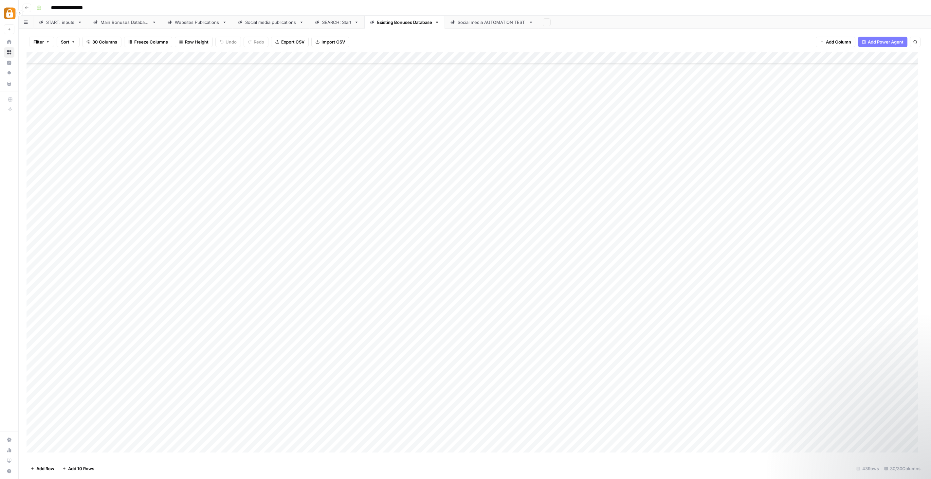 The image size is (931, 479). I want to click on a: Your Data, so click(9, 84).